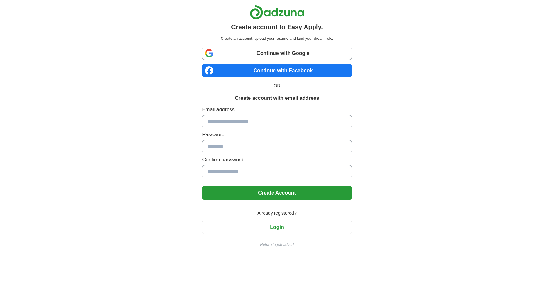  What do you see at coordinates (277, 12) in the screenshot?
I see `img: Adzuna logo` at bounding box center [277, 12].